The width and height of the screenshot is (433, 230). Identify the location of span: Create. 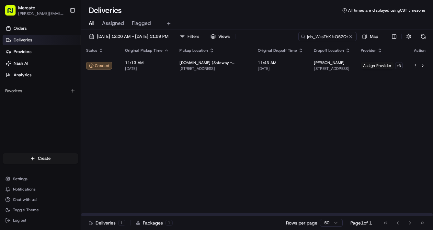
(44, 159).